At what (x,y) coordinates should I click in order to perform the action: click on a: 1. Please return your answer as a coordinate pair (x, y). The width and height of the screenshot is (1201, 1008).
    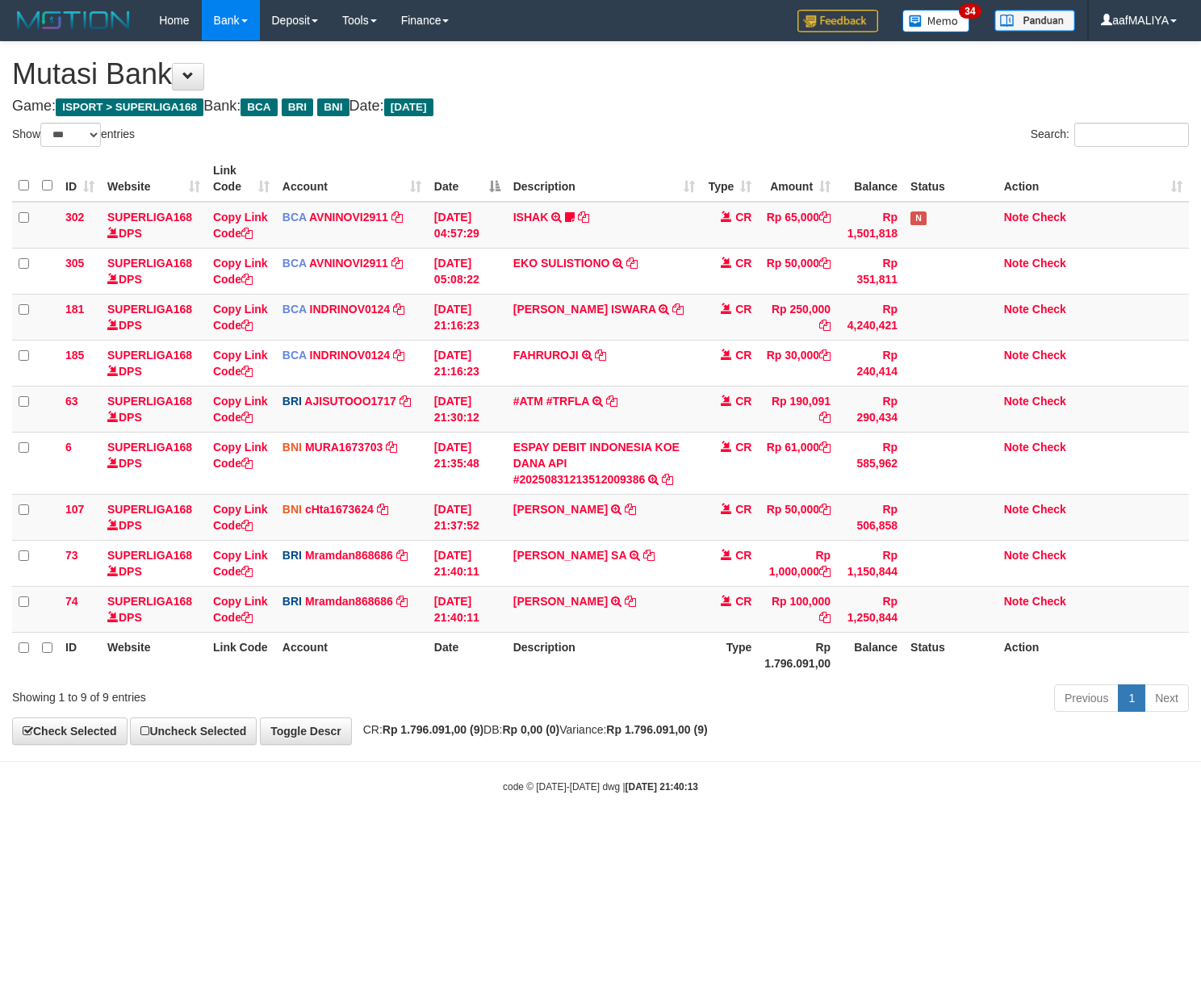
    Looking at the image, I should click on (1132, 698).